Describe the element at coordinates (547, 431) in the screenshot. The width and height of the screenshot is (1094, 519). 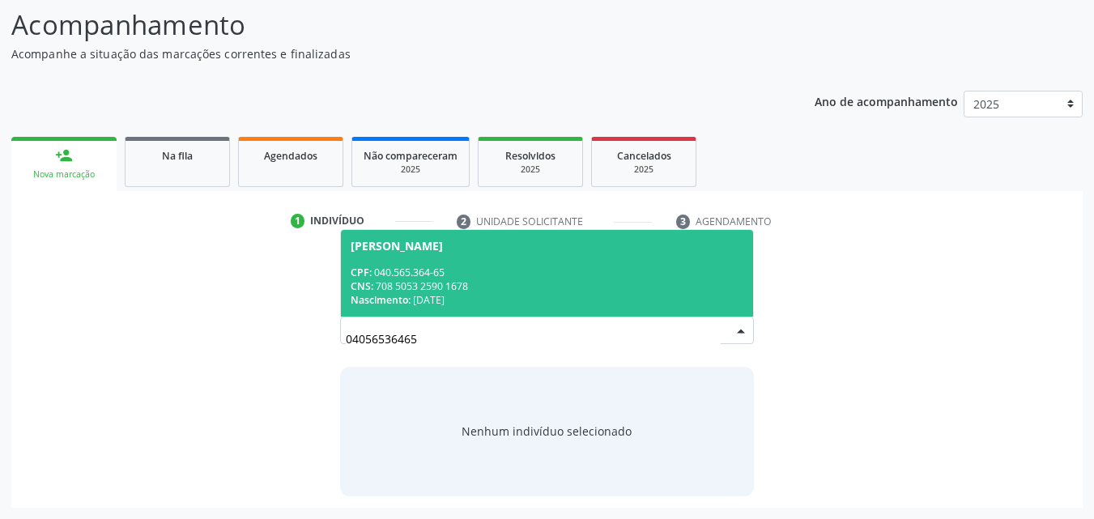
I see `div: Nenhum indivíduo selecionado` at that location.